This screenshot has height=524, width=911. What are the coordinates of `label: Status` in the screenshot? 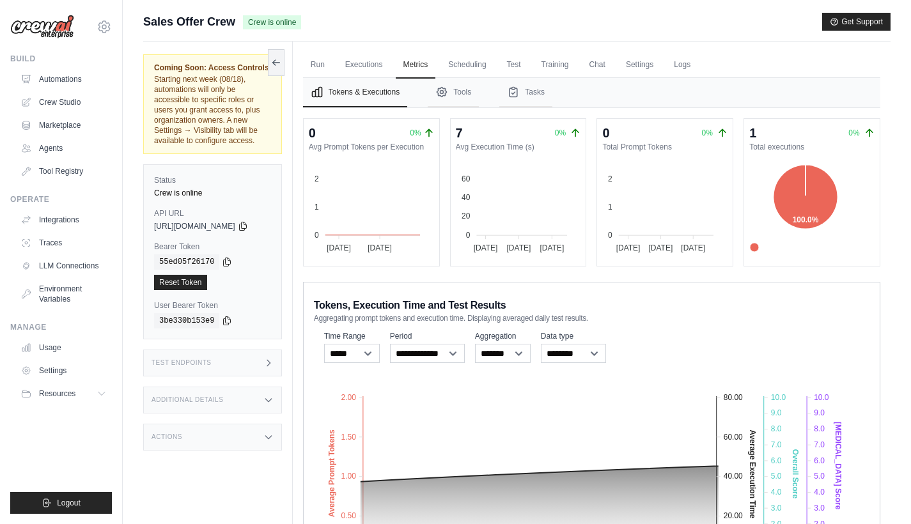 It's located at (212, 180).